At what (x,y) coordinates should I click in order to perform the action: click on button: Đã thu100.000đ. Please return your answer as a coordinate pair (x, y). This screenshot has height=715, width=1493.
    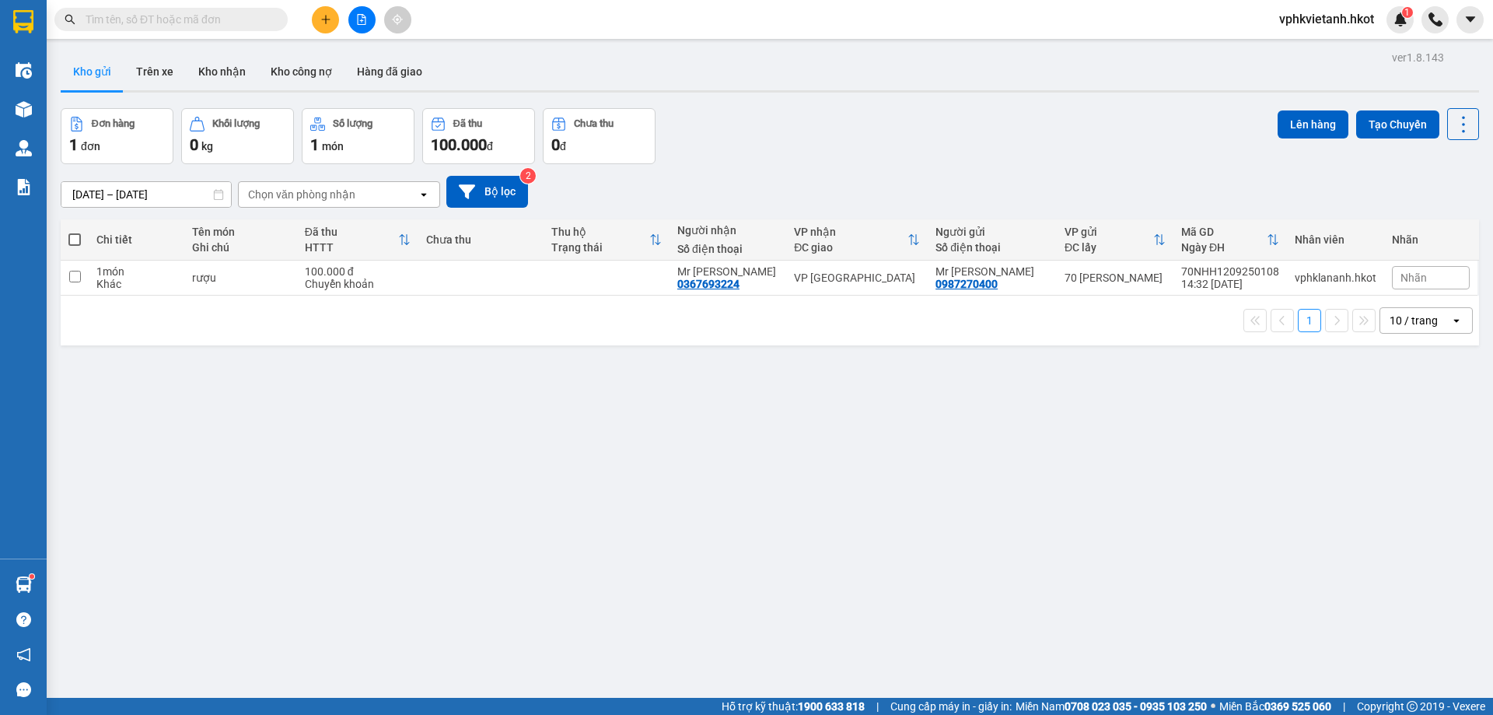
    Looking at the image, I should click on (478, 136).